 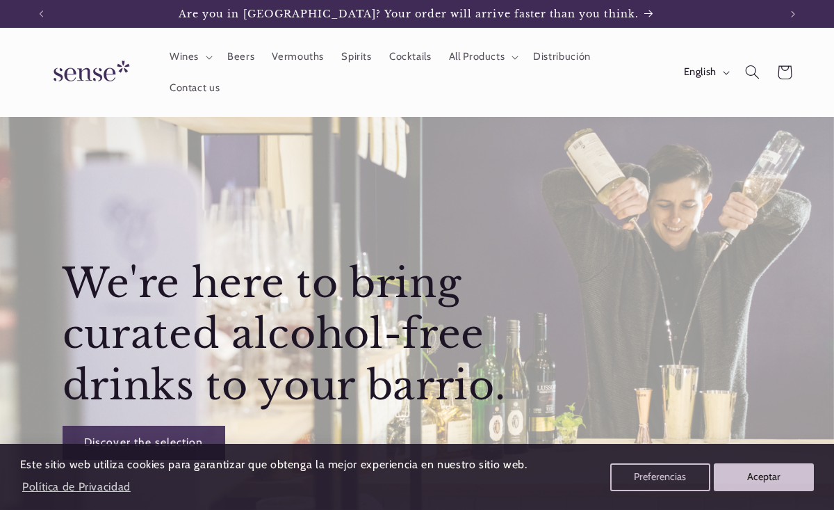 I want to click on button: English, so click(x=706, y=72).